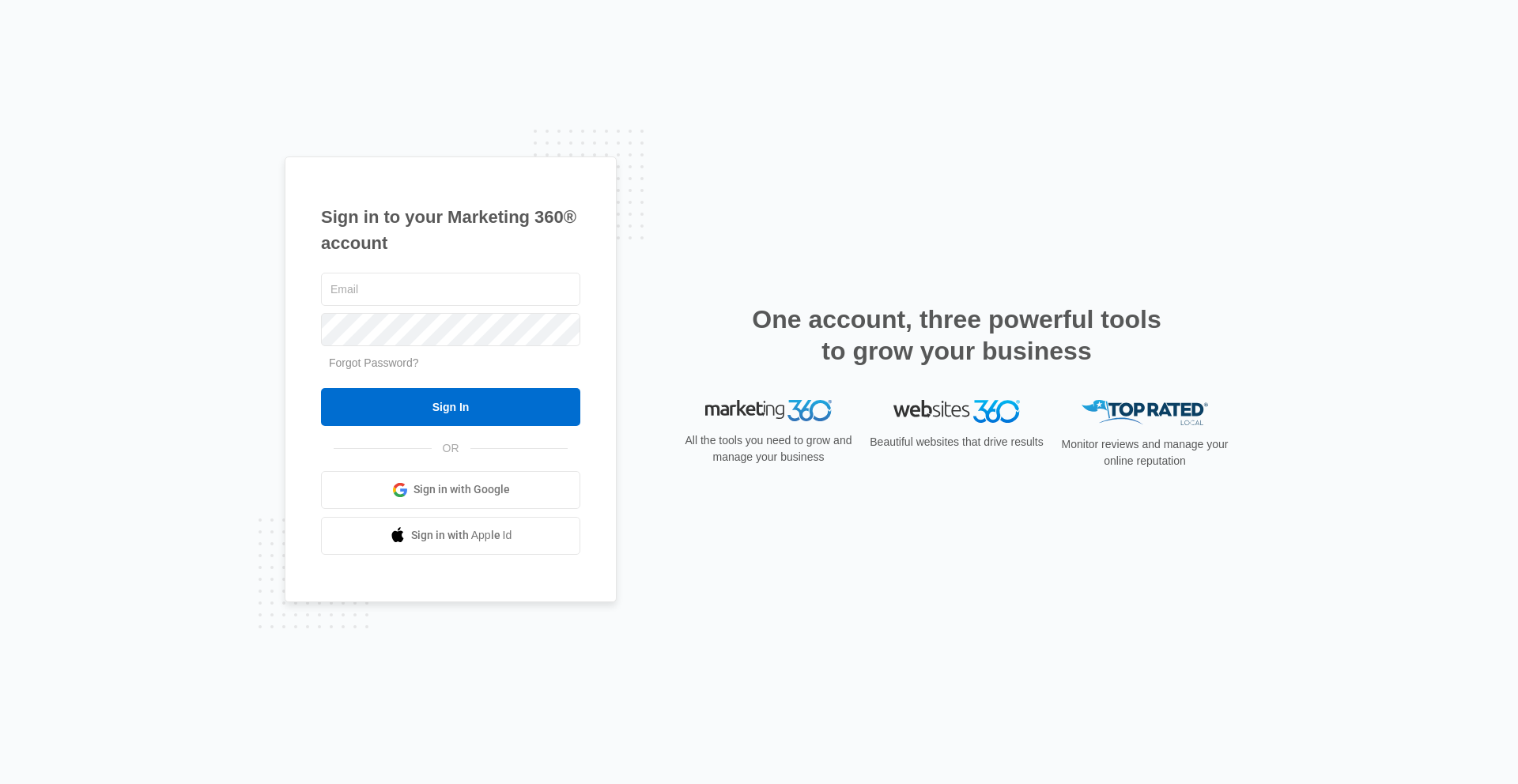  Describe the element at coordinates (461, 536) in the screenshot. I see `span: Sign in with Apple Id` at that location.